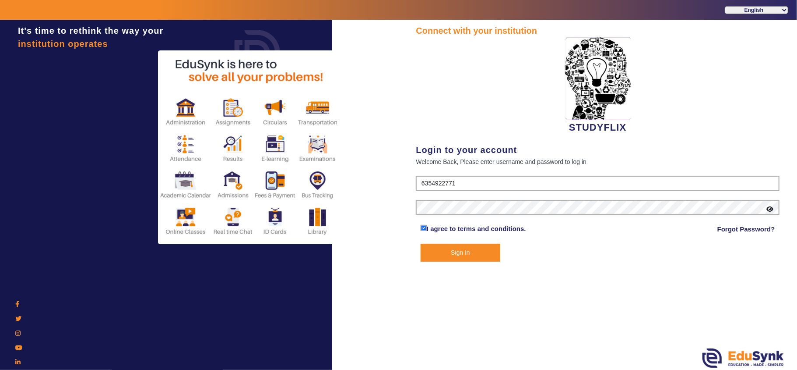  What do you see at coordinates (257, 53) in the screenshot?
I see `img: login.png` at bounding box center [257, 53].